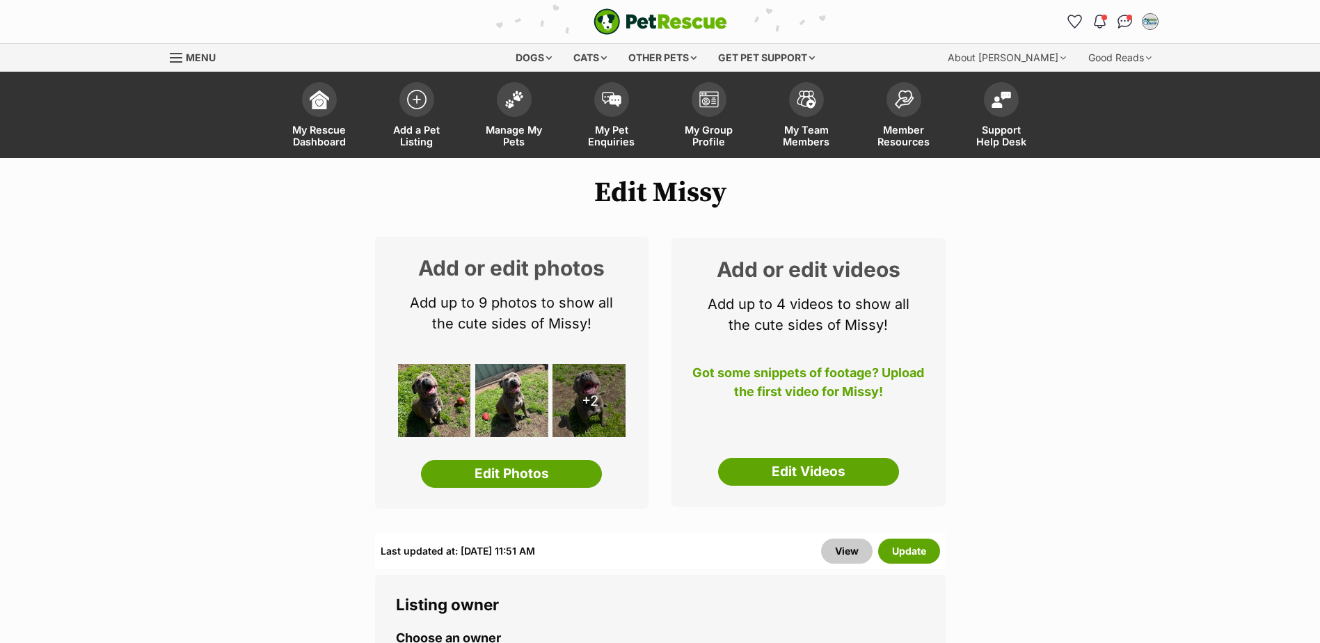 The width and height of the screenshot is (1320, 643). What do you see at coordinates (904, 116) in the screenshot?
I see `a: Member Resources` at bounding box center [904, 116].